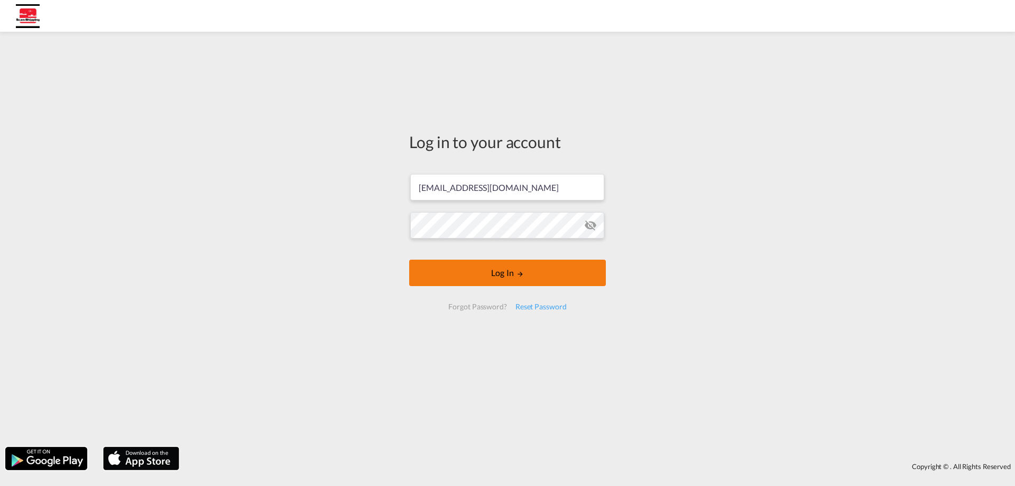 This screenshot has height=486, width=1015. I want to click on button: LOGIN, so click(508, 273).